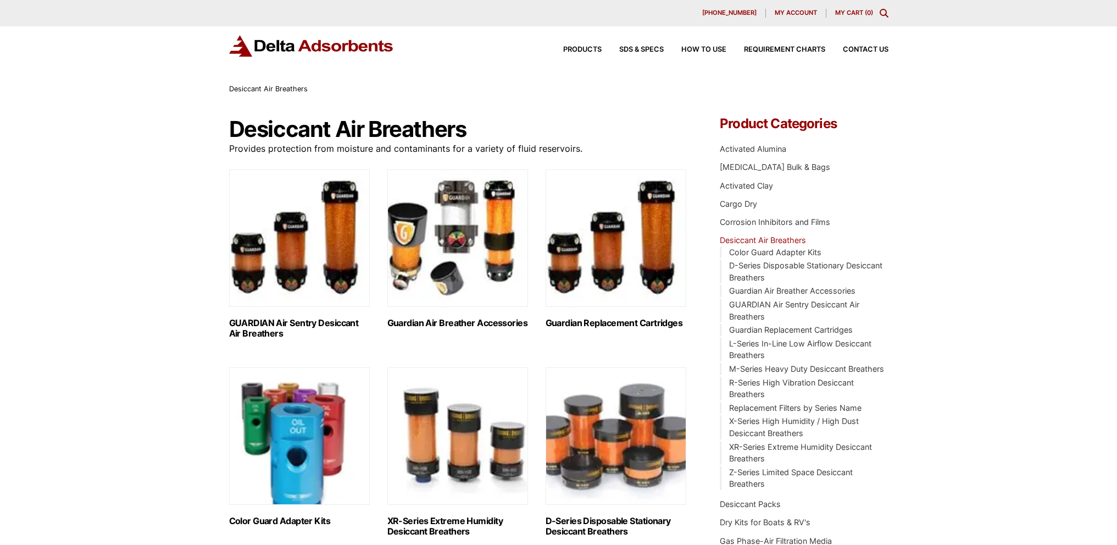 The height and width of the screenshot is (545, 1117). What do you see at coordinates (796, 13) in the screenshot?
I see `a: My account` at bounding box center [796, 13].